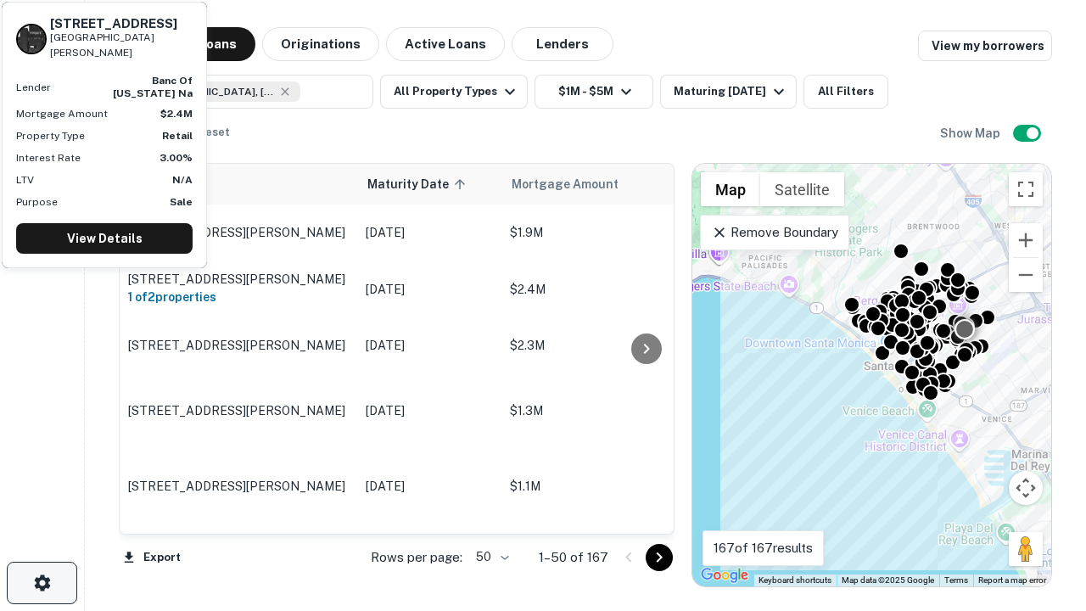 Image resolution: width=1086 pixels, height=611 pixels. Describe the element at coordinates (214, 132) in the screenshot. I see `button: Reset` at that location.